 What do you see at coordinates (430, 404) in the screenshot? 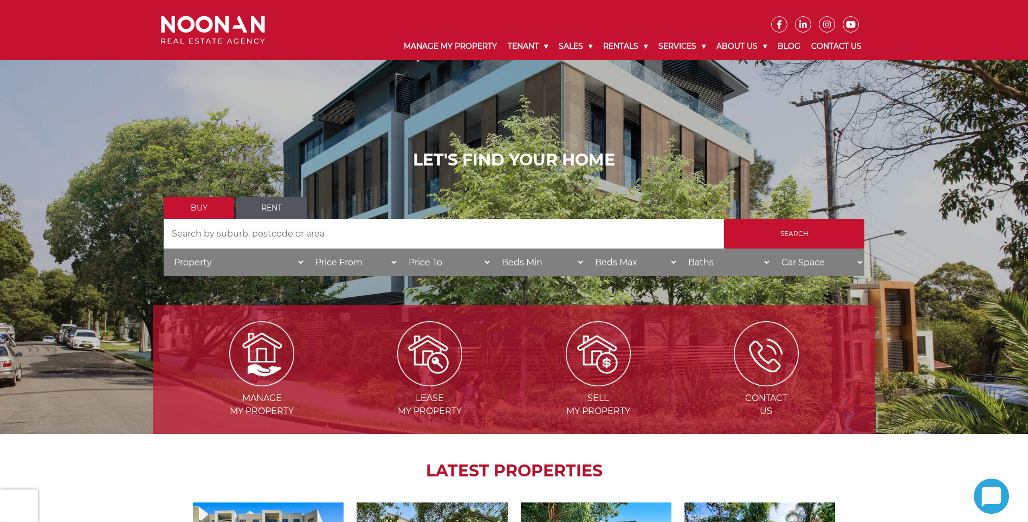
I see `span: Lease my Property` at bounding box center [430, 404].